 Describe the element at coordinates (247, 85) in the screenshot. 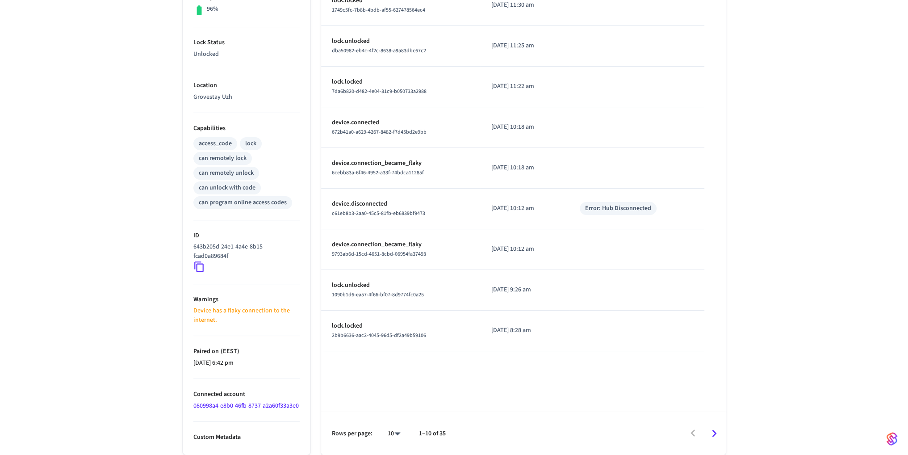

I see `p: Location` at that location.